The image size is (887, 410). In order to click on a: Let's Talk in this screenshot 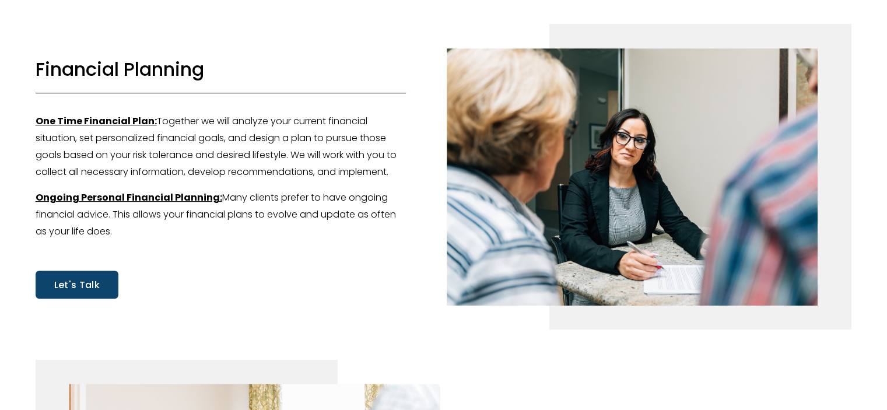, I will do `click(77, 284)`.